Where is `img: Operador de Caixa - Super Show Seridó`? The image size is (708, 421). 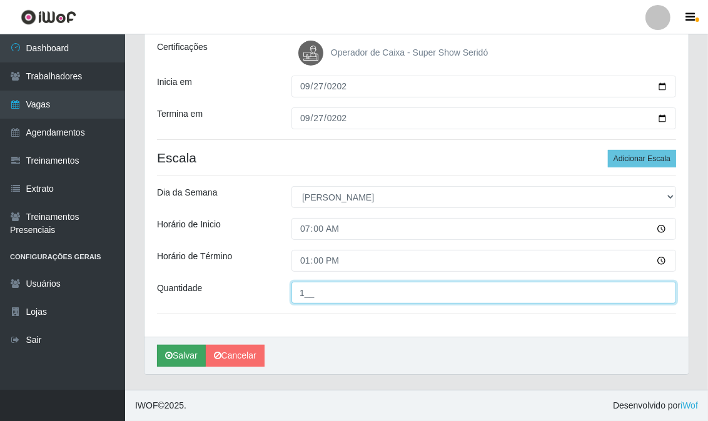
img: Operador de Caixa - Super Show Seridó is located at coordinates (313, 53).